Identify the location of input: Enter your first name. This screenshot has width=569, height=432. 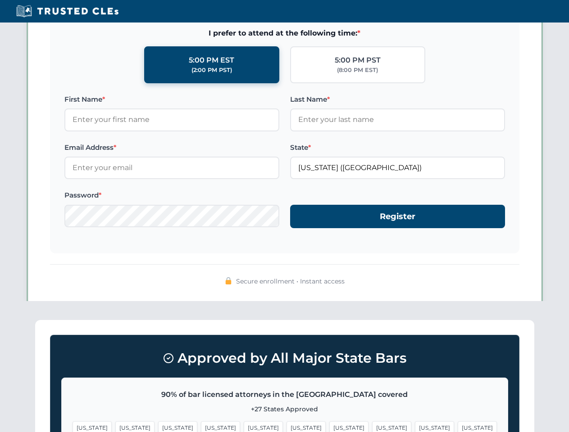
(172, 120).